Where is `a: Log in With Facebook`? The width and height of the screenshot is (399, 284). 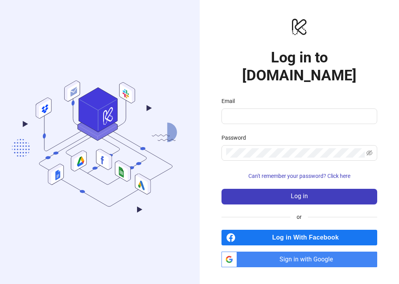
a: Log in With Facebook is located at coordinates (300, 237).